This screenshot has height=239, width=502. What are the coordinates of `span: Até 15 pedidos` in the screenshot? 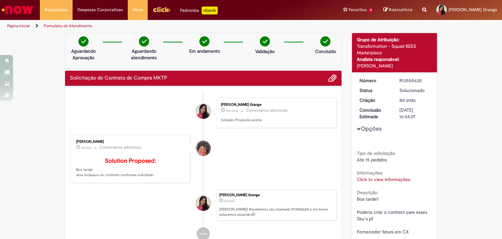 It's located at (372, 160).